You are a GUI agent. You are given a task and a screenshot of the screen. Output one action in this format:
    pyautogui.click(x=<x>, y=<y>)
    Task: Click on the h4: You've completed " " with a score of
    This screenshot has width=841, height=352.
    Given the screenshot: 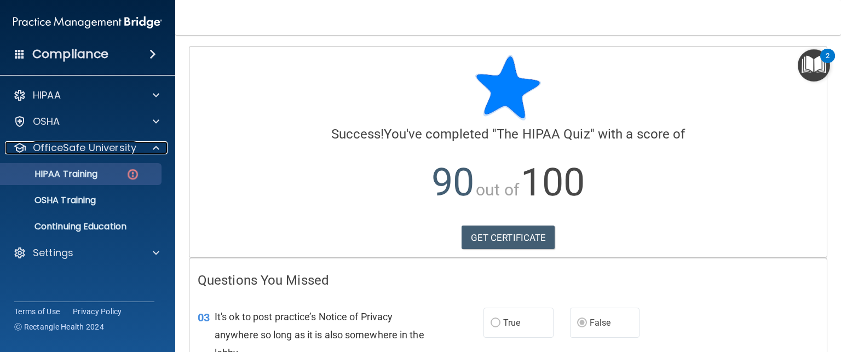 What is the action you would take?
    pyautogui.click(x=508, y=134)
    